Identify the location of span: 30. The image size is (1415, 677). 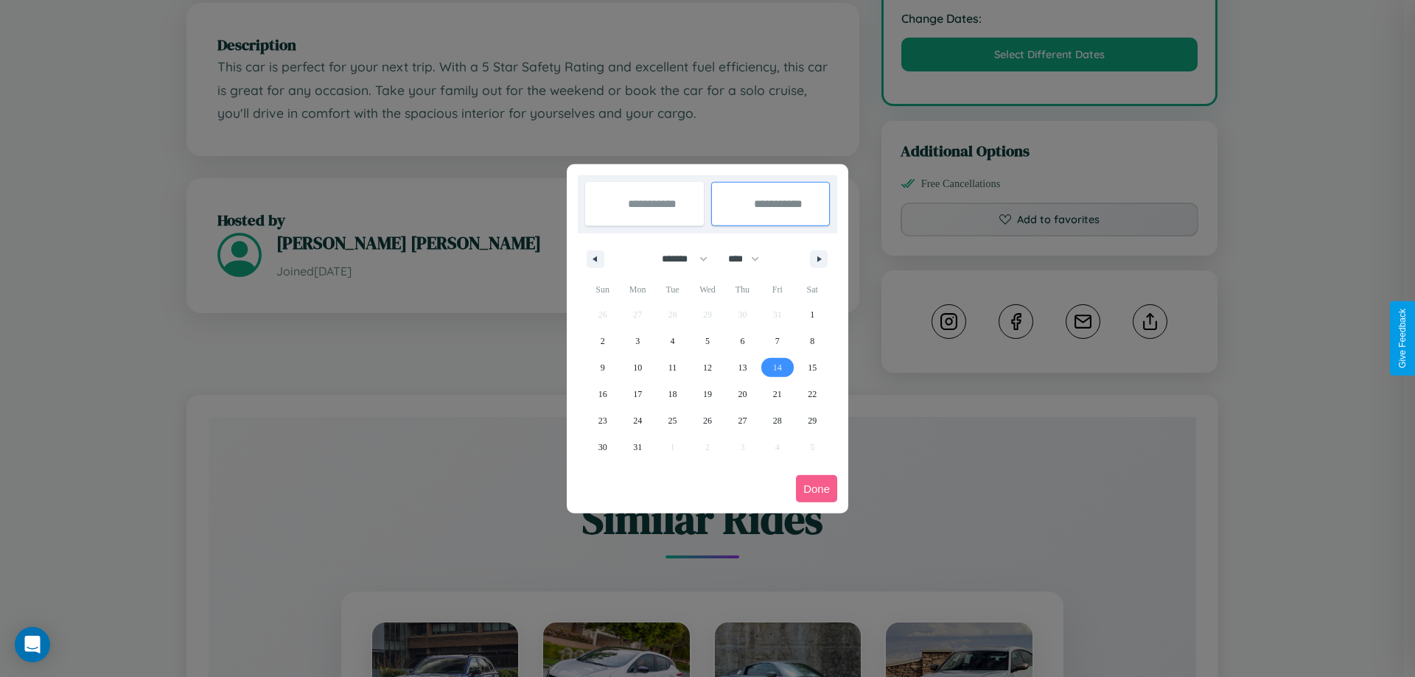
(603, 447).